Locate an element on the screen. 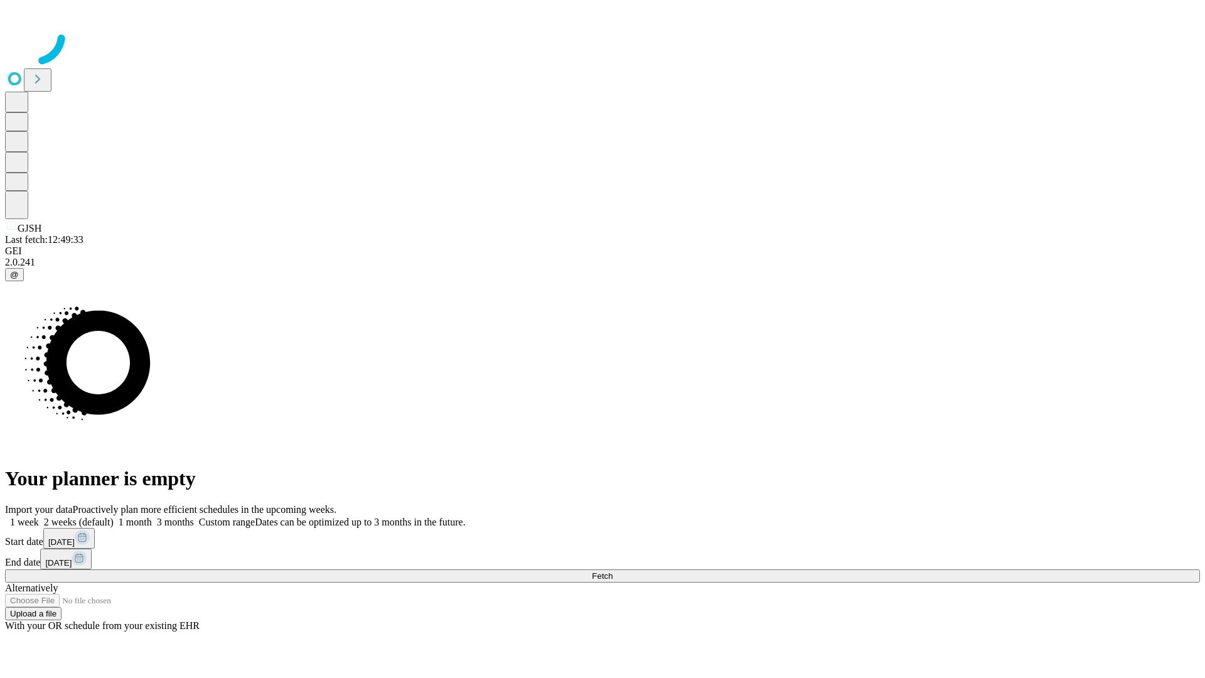  span: Alternatively is located at coordinates (31, 588).